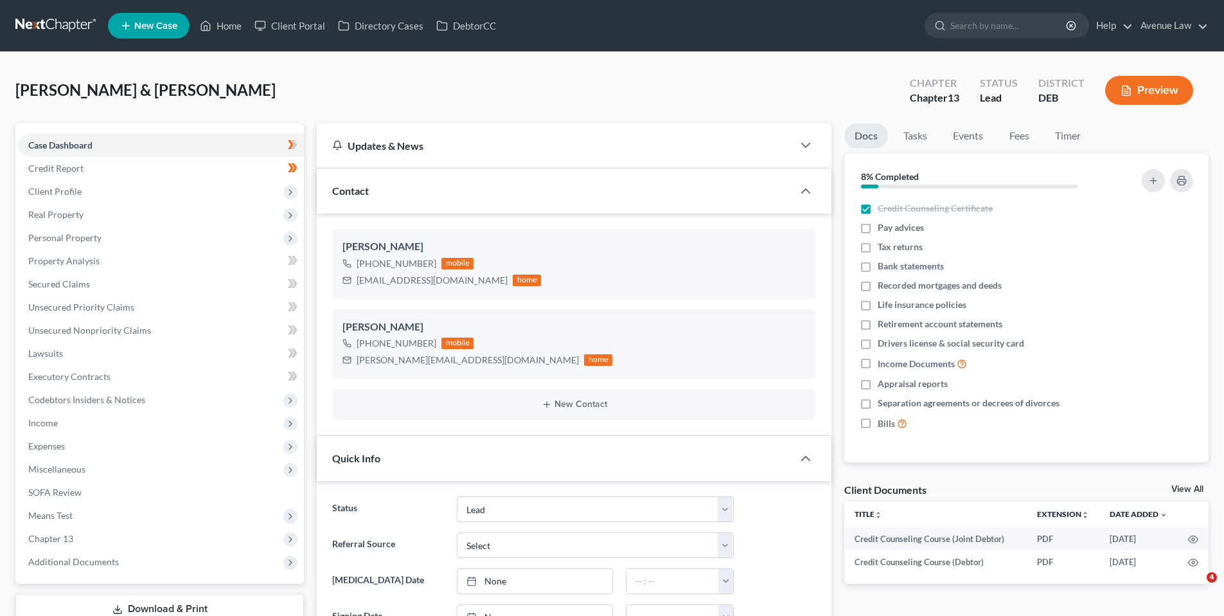 Image resolution: width=1224 pixels, height=616 pixels. What do you see at coordinates (969, 403) in the screenshot?
I see `span: Separation agreements or decrees of divorces` at bounding box center [969, 403].